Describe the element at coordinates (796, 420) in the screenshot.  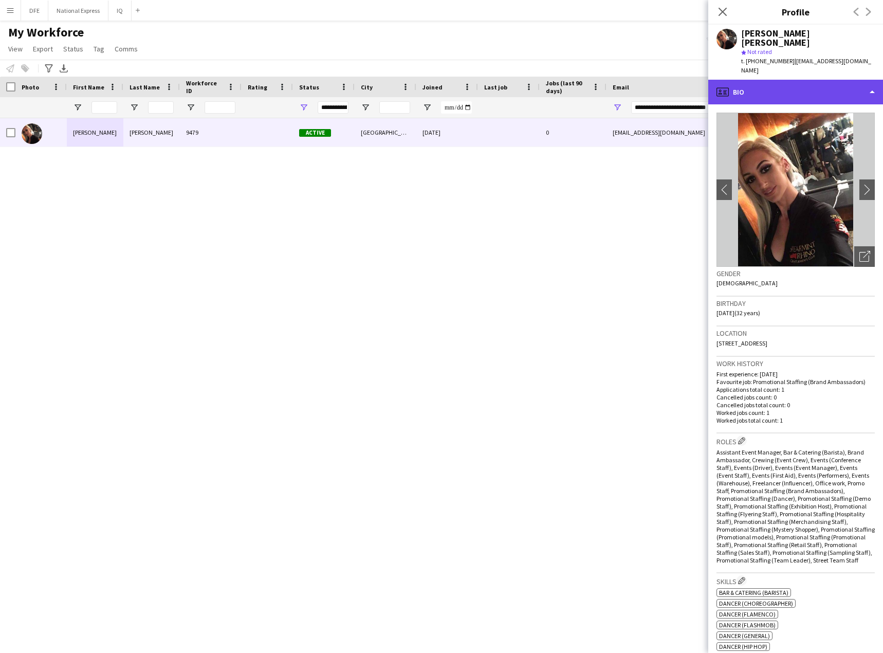
I see `p: Worked jobs total count: 1` at that location.